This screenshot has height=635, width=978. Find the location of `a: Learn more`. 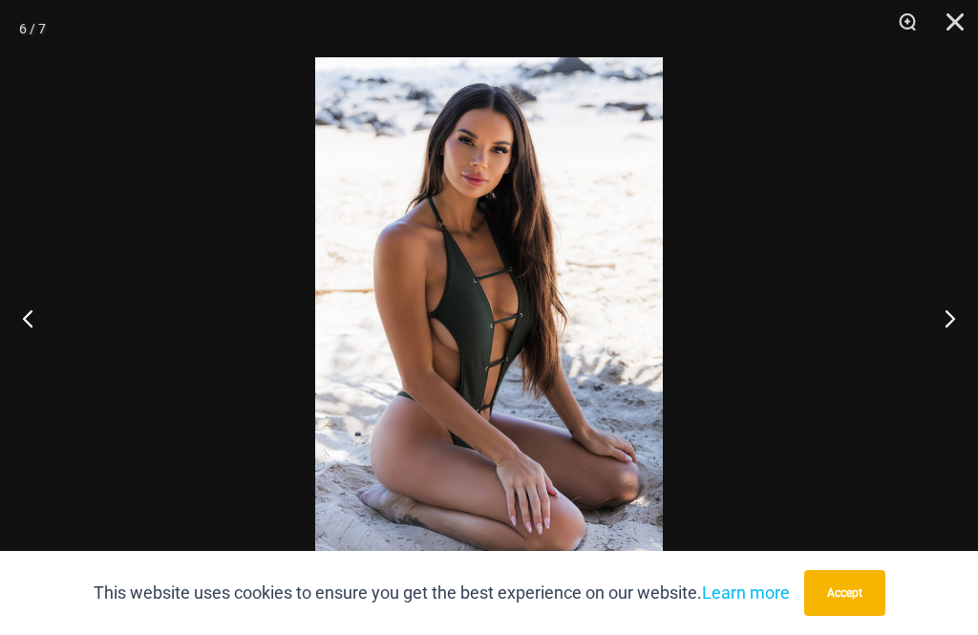

a: Learn more is located at coordinates (746, 592).